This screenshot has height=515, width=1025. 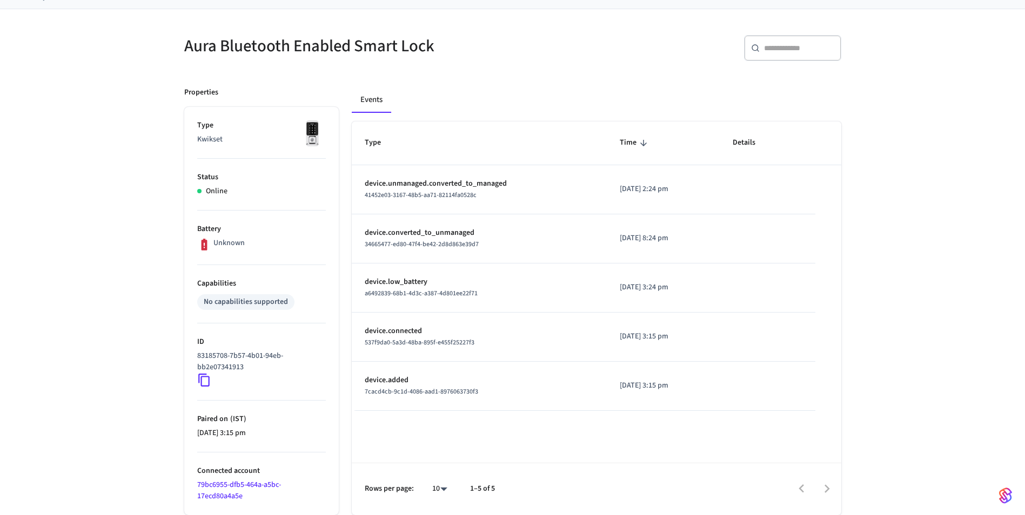 I want to click on div: No capabilities supported, so click(x=246, y=302).